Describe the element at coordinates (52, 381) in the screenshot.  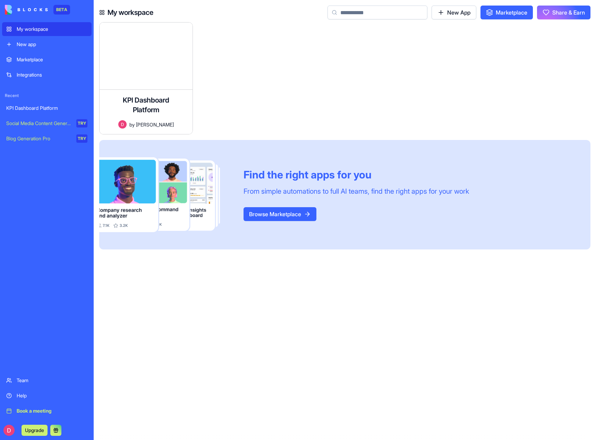
I see `div: Team` at that location.